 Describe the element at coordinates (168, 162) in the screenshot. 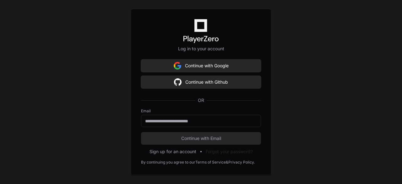

I see `div: By continuing you agree to our` at that location.